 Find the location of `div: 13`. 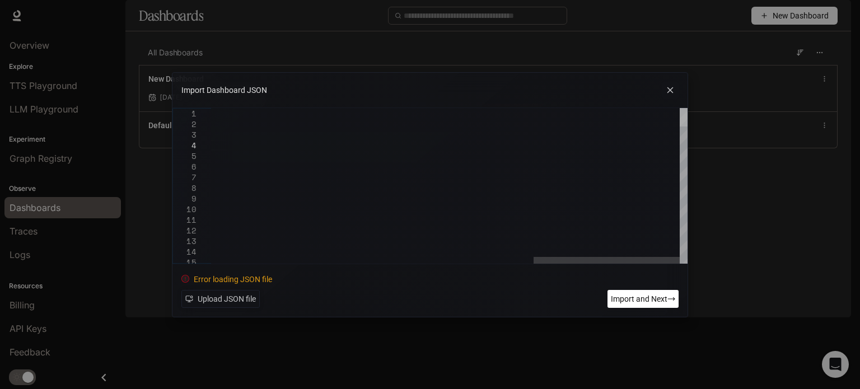

div: 13 is located at coordinates (184, 241).